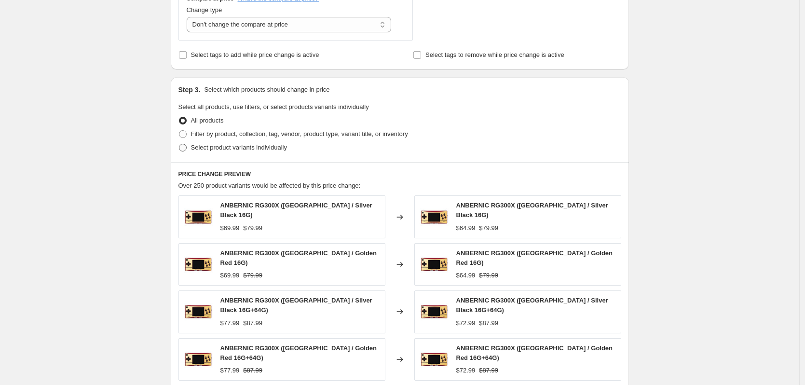  What do you see at coordinates (300, 134) in the screenshot?
I see `span: Filter by product, collection, tag, vendor, product type, variant title, or inventory` at bounding box center [300, 134].